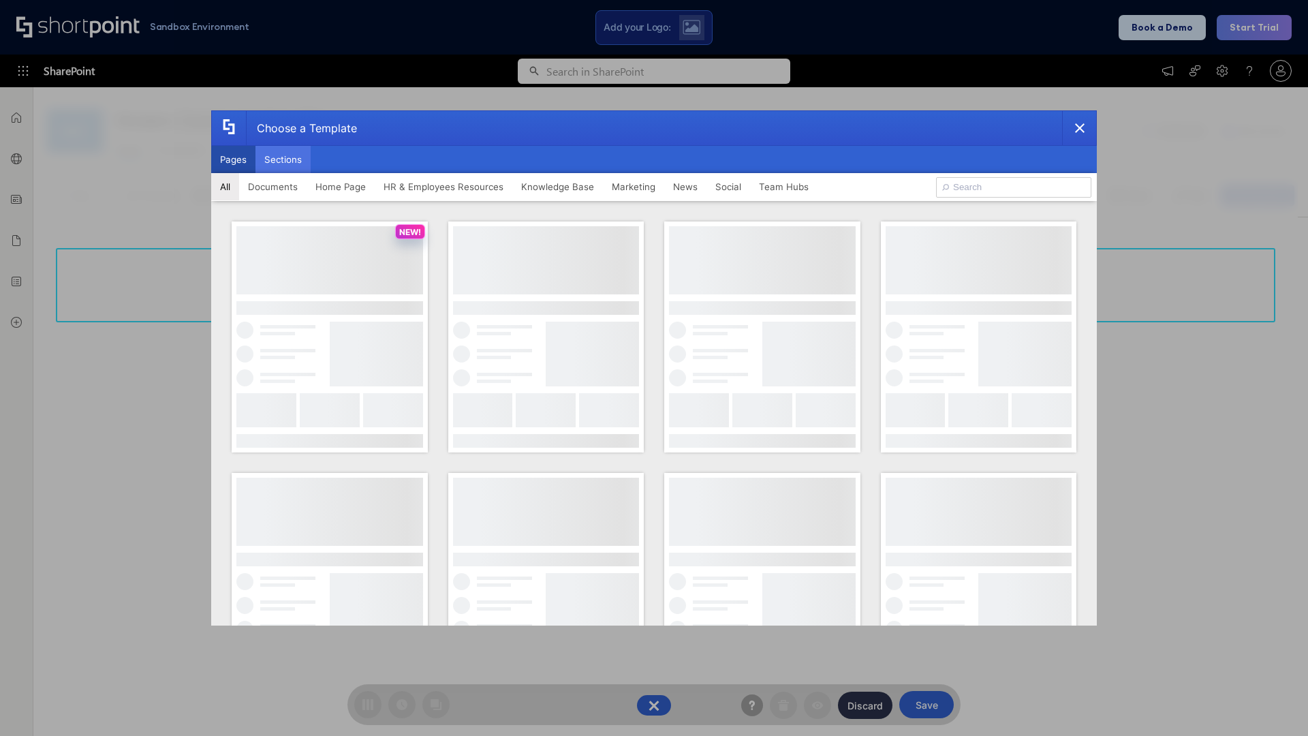 This screenshot has height=736, width=1308. What do you see at coordinates (283, 159) in the screenshot?
I see `button: Sections` at bounding box center [283, 159].